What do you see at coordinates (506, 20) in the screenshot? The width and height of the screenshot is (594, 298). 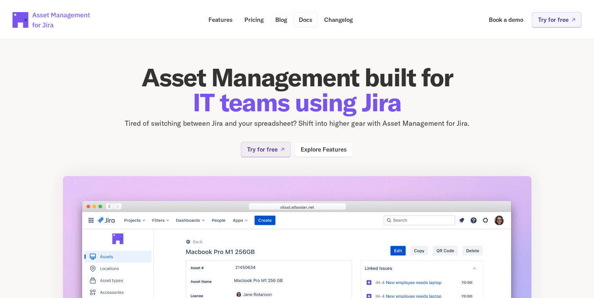 I see `p: Book a demo` at bounding box center [506, 20].